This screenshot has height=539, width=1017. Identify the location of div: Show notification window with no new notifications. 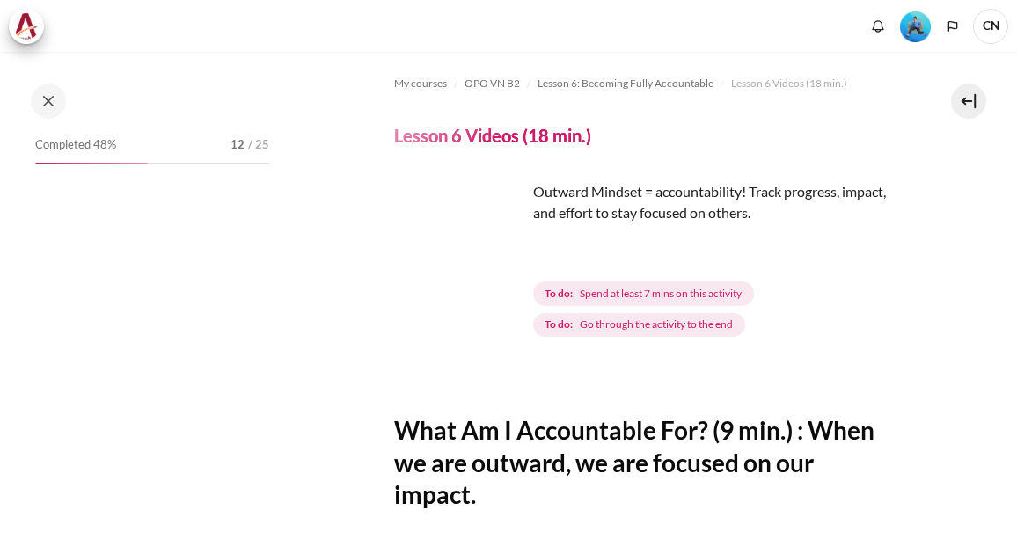
(878, 26).